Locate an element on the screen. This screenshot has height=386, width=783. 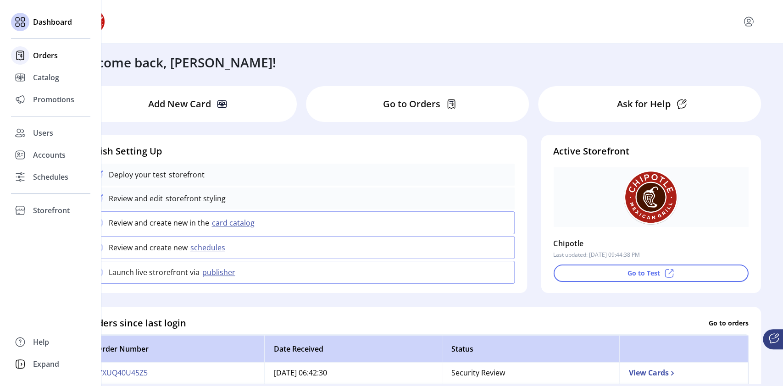
p: Go to orders is located at coordinates (728, 323).